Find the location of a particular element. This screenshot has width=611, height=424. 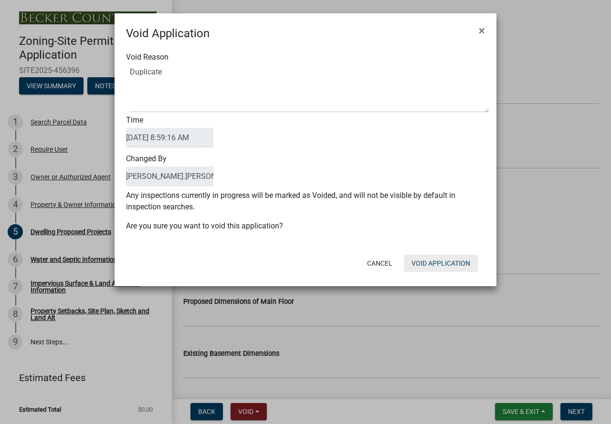

p: Any inspections currently in progress will be marked as Voided, and will not be visible by defaul... is located at coordinates (305, 201).